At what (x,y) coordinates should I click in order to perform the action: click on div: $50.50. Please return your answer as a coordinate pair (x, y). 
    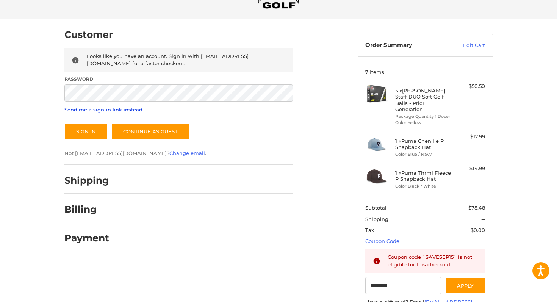
    Looking at the image, I should click on (470, 86).